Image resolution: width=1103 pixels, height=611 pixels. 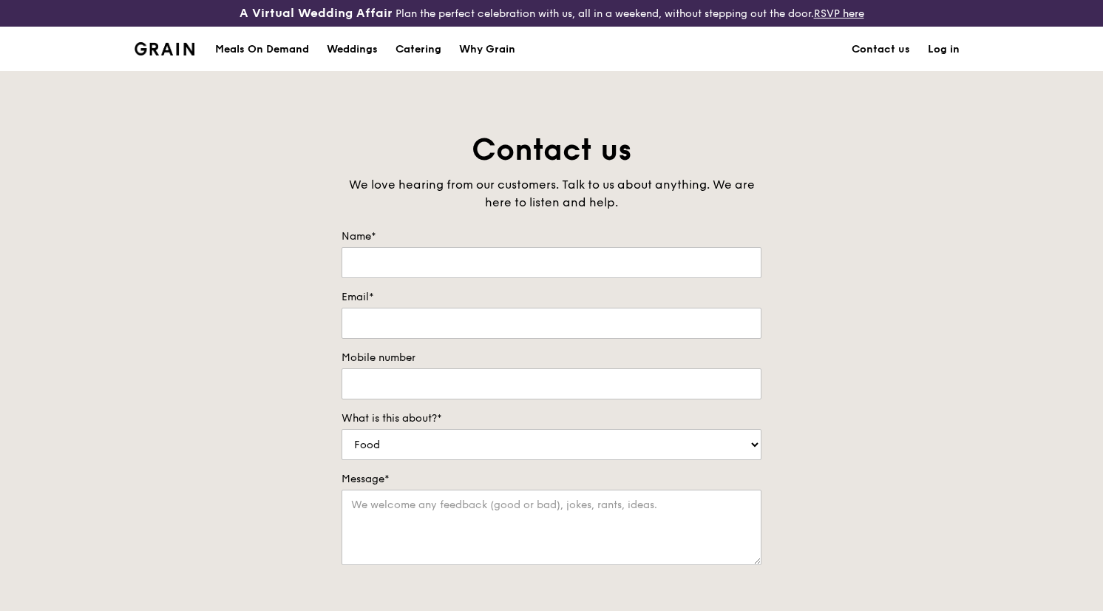 What do you see at coordinates (944, 50) in the screenshot?
I see `a: Log in` at bounding box center [944, 50].